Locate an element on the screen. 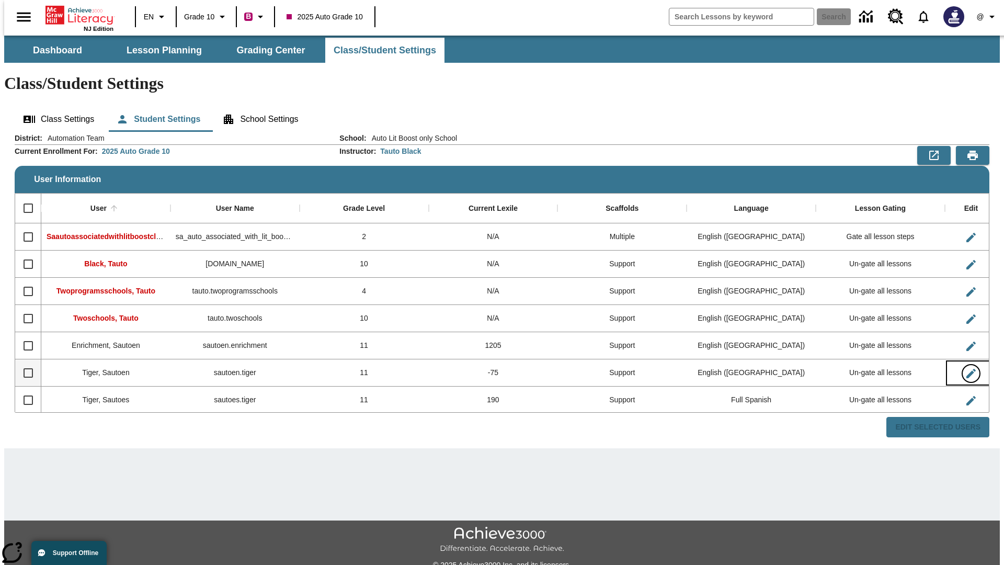 This screenshot has height=565, width=1004. button: Boost Class color is violet red. Change class color is located at coordinates (255, 17).